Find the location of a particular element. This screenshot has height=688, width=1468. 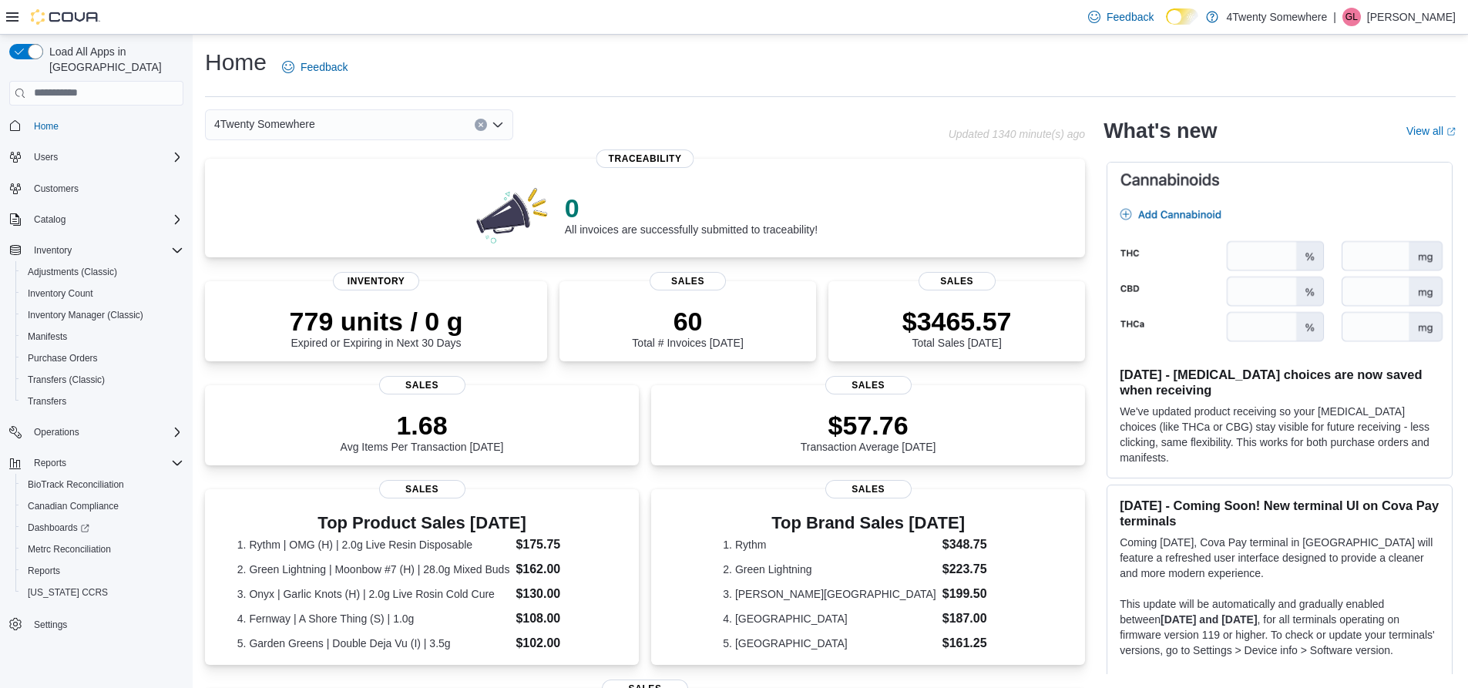

button: Transfers is located at coordinates (102, 401).